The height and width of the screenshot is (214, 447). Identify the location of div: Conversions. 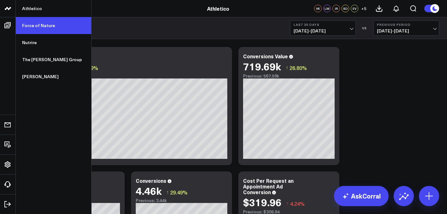
(151, 181).